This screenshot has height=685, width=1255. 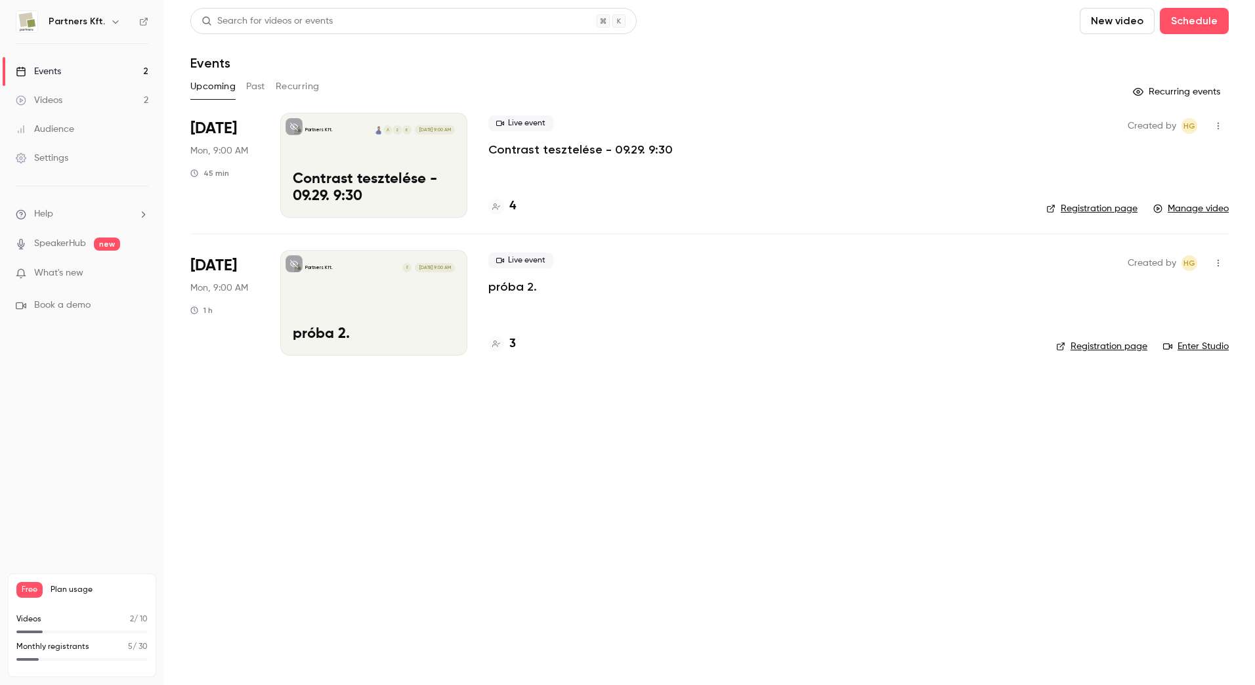 What do you see at coordinates (30, 590) in the screenshot?
I see `span: Free` at bounding box center [30, 590].